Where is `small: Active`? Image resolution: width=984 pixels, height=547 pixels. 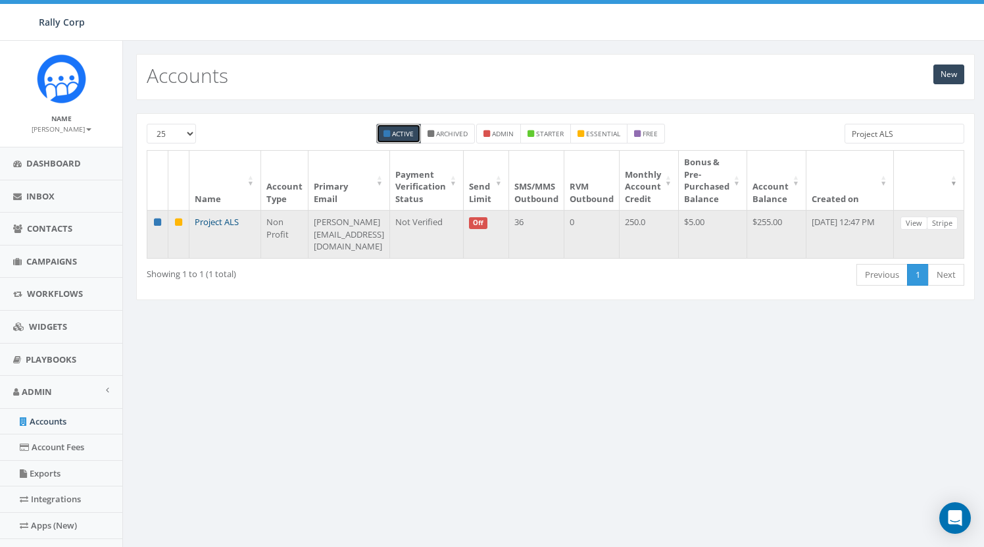 small: Active is located at coordinates (403, 134).